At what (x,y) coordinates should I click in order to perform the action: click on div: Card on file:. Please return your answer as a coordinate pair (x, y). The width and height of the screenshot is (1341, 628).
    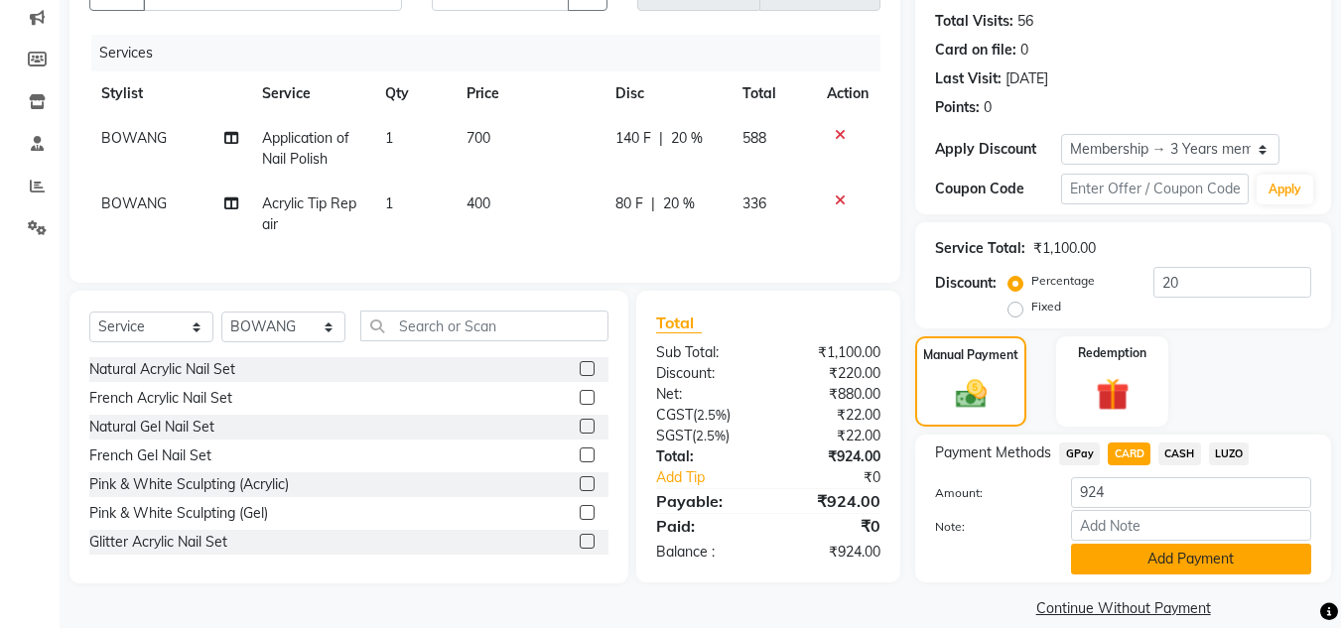
    Looking at the image, I should click on (976, 50).